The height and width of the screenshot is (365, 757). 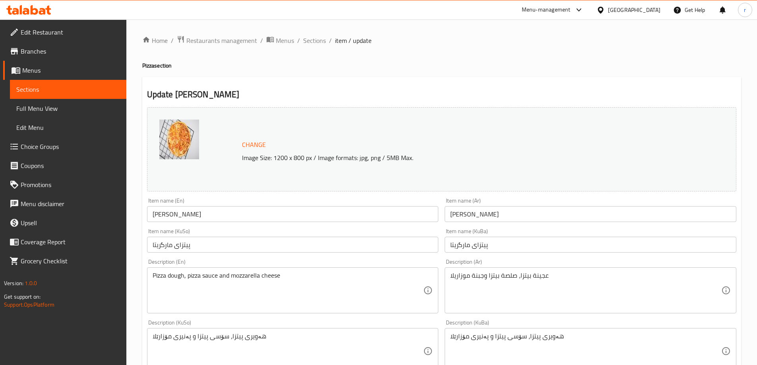 What do you see at coordinates (586, 291) in the screenshot?
I see `textarea: عجينة بيتزا، صلصة بيتزا وجبنة موزاريلا` at bounding box center [586, 291].